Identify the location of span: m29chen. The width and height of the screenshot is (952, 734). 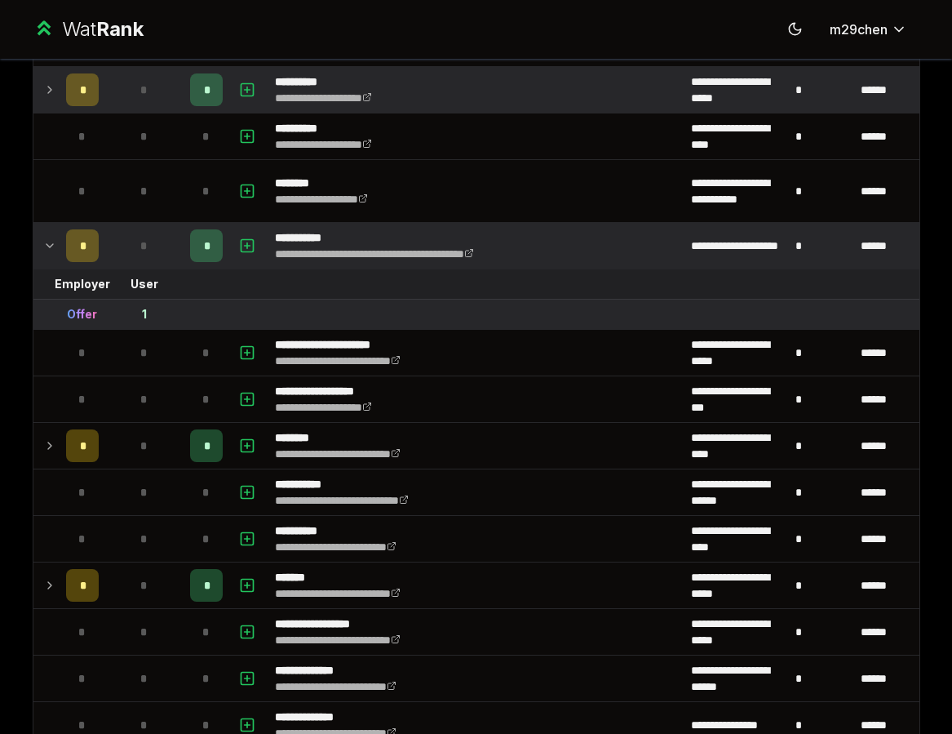
(858, 29).